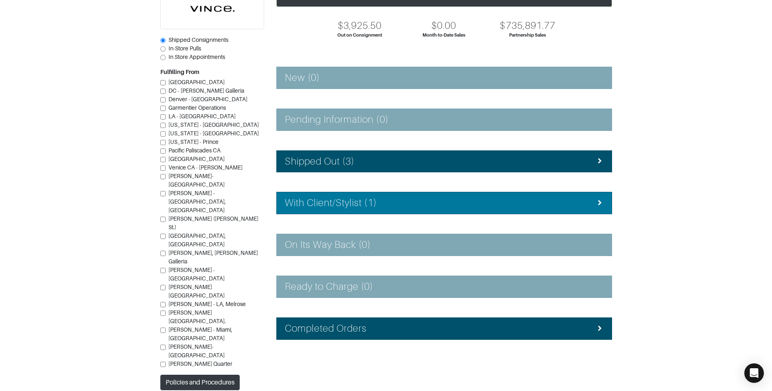 The image size is (772, 391). What do you see at coordinates (302, 78) in the screenshot?
I see `h4: New (0)` at bounding box center [302, 78].